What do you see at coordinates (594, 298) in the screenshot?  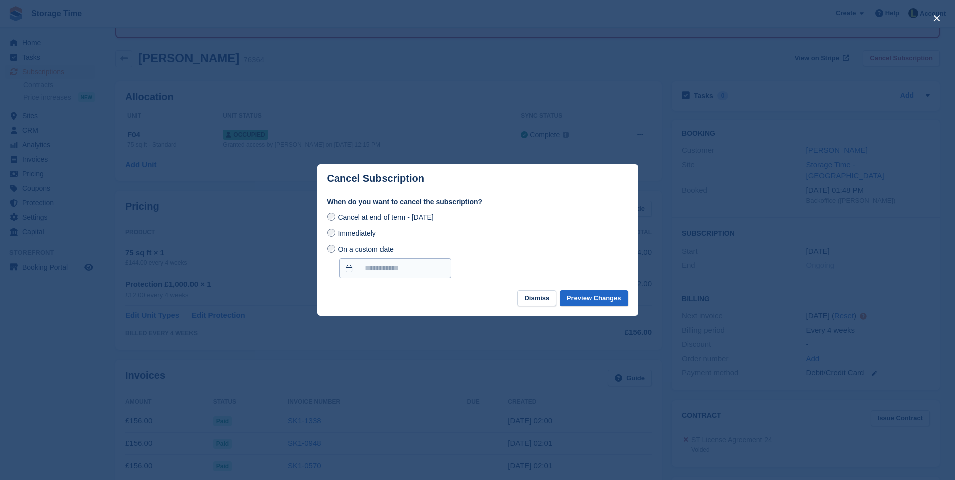 I see `button: Preview Changes` at bounding box center [594, 298].